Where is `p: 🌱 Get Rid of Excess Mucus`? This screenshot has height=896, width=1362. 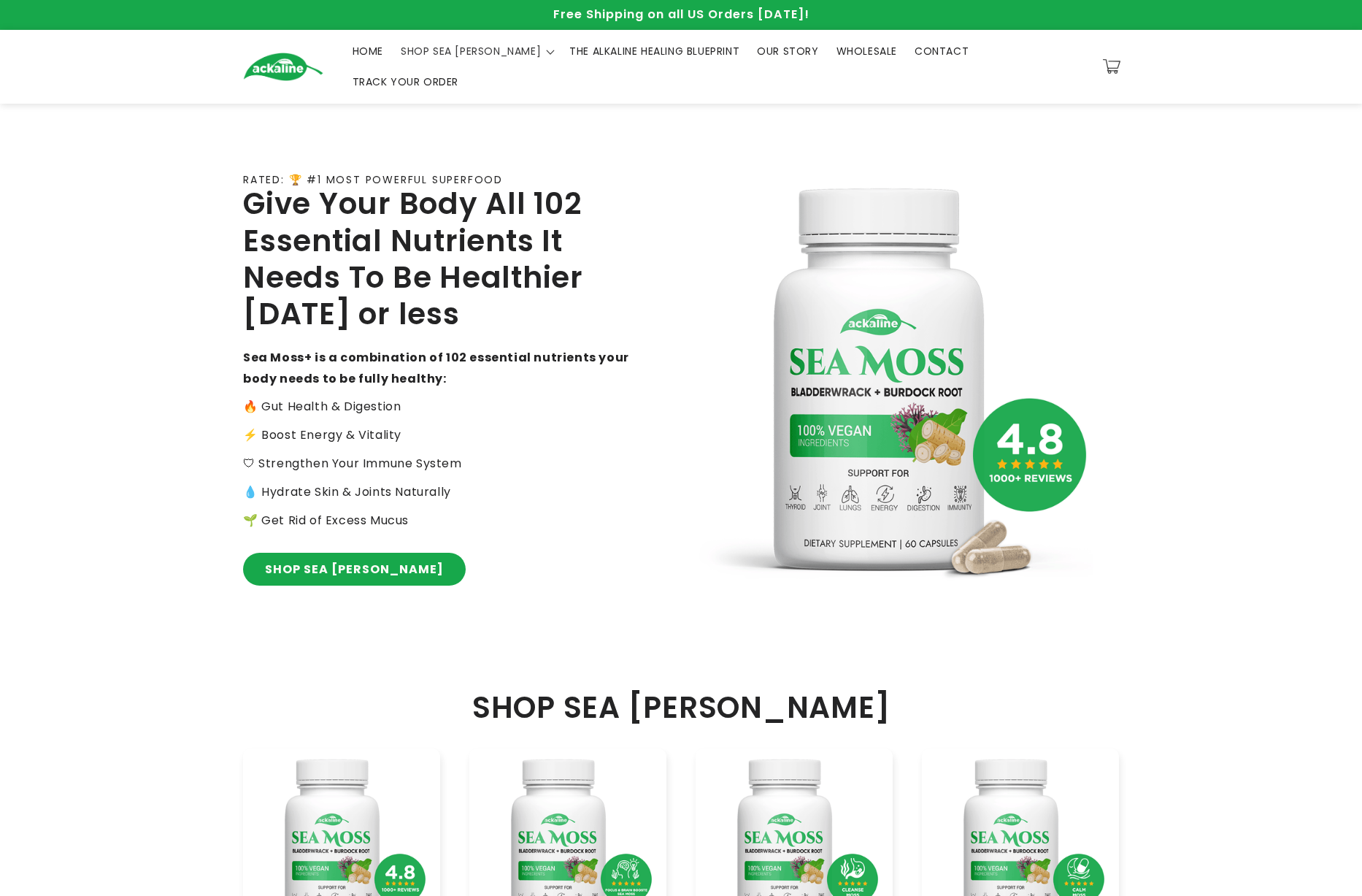 p: 🌱 Get Rid of Excess Mucus is located at coordinates (436, 521).